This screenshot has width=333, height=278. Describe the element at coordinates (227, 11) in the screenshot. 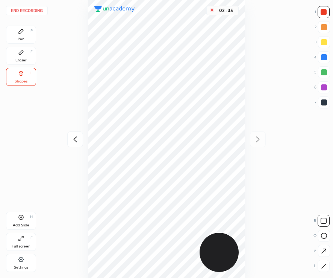

I see `div: 02 : 35` at that location.